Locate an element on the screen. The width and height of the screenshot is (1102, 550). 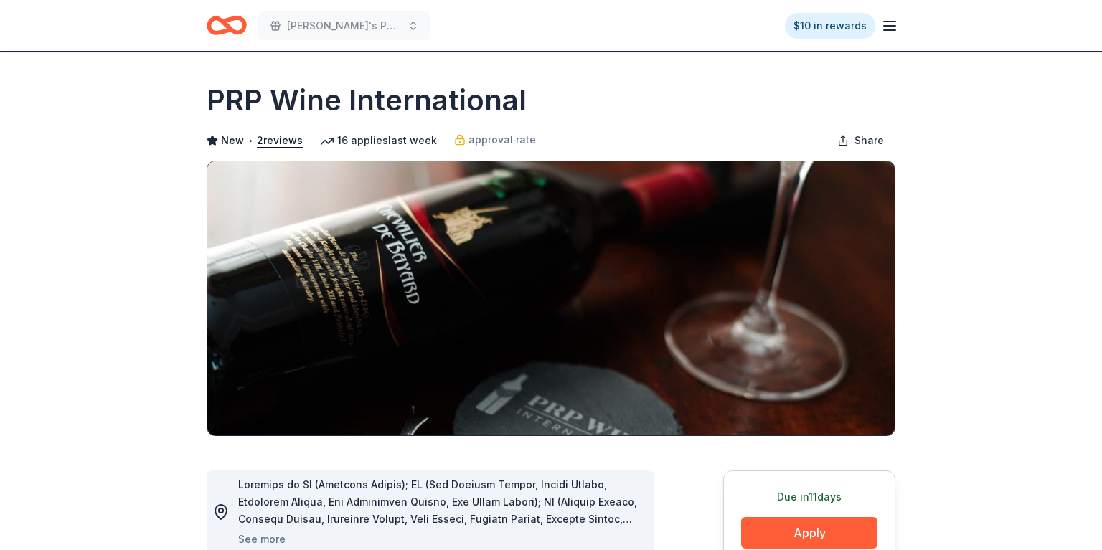
button: 2reviews is located at coordinates (280, 141).